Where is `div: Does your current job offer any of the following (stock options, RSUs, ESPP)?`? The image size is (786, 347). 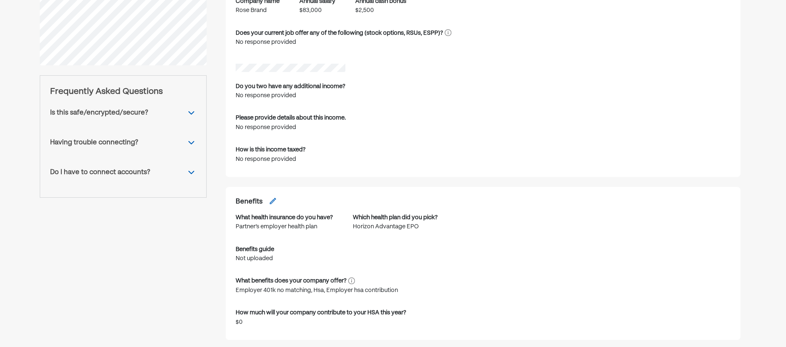 div: Does your current job offer any of the following (stock options, RSUs, ESPP)? is located at coordinates (339, 33).